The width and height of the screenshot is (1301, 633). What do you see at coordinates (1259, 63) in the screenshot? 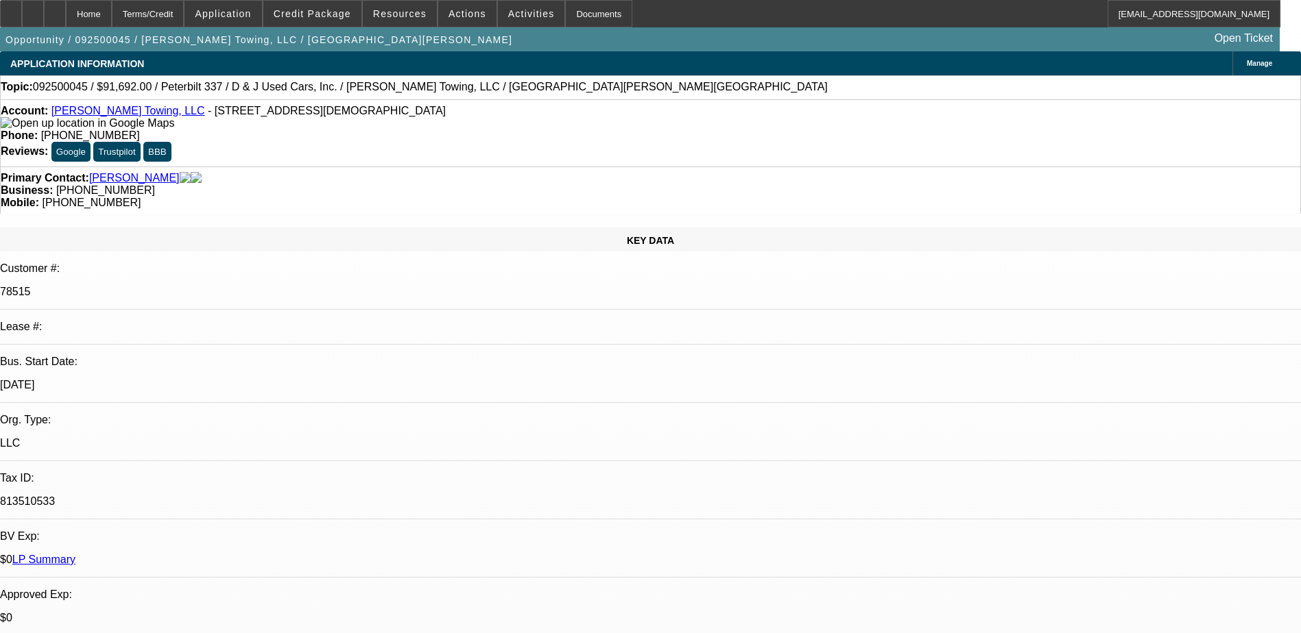
I see `span: Manage` at bounding box center [1259, 63].